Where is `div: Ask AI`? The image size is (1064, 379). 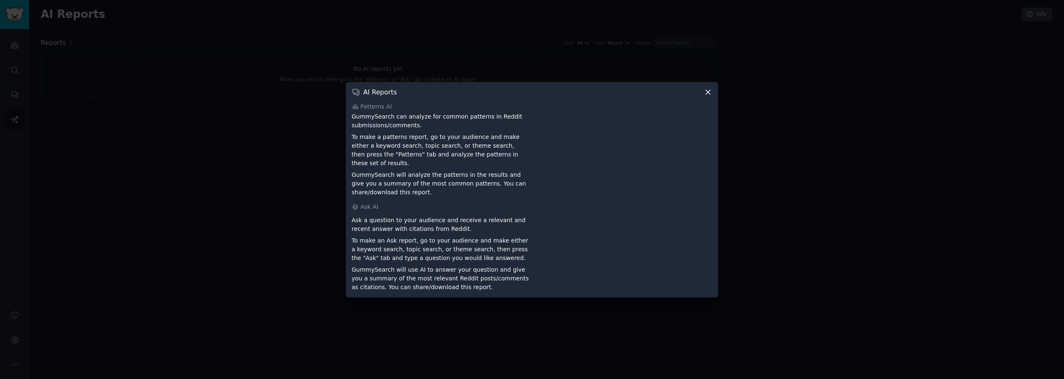 div: Ask AI is located at coordinates (532, 207).